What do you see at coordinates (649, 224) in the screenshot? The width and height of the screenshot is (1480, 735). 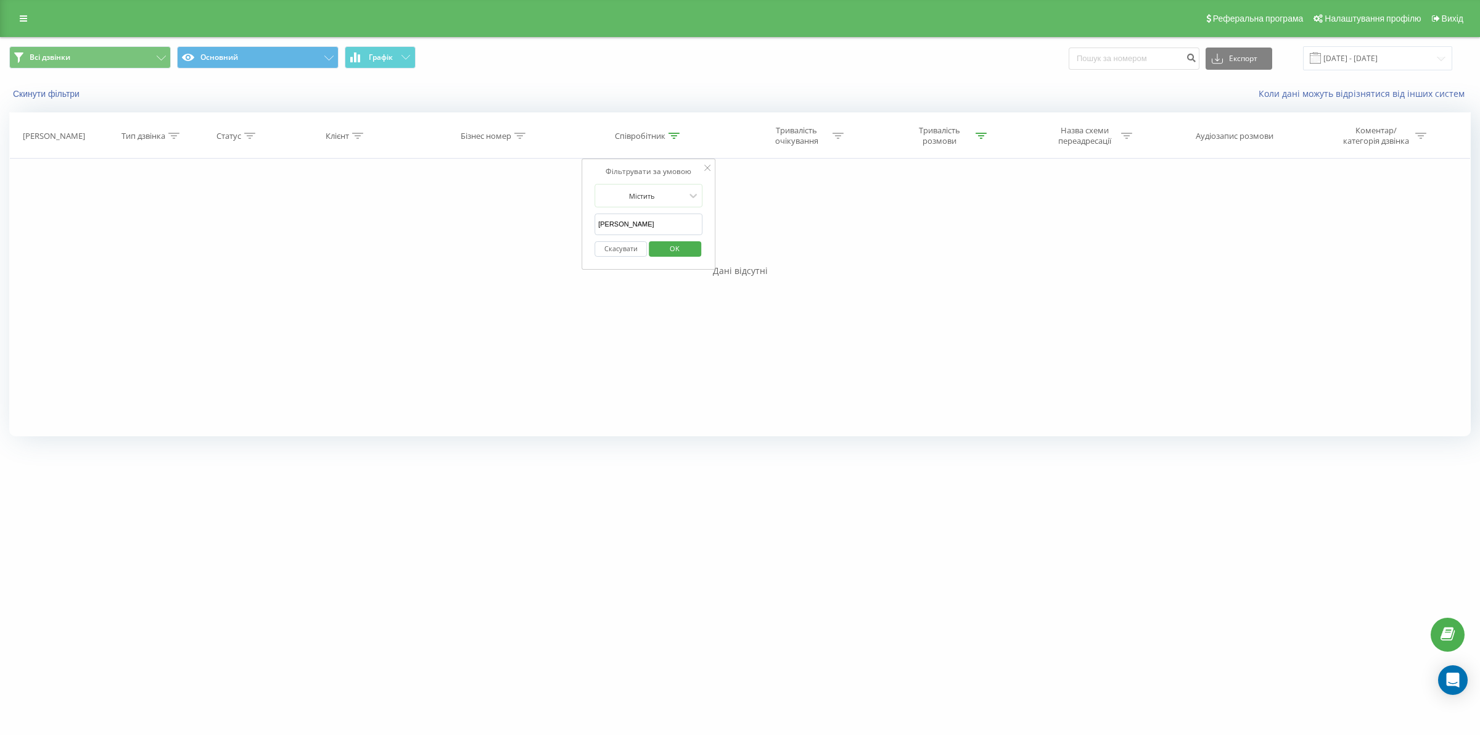 I see `input: Введіть значення` at bounding box center [649, 224].